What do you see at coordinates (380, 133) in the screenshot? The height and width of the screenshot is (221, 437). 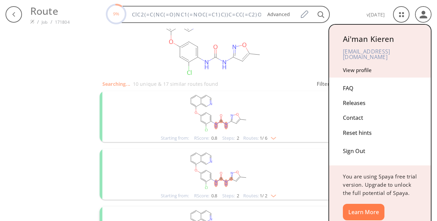 I see `div: Reset hints` at bounding box center [380, 133].